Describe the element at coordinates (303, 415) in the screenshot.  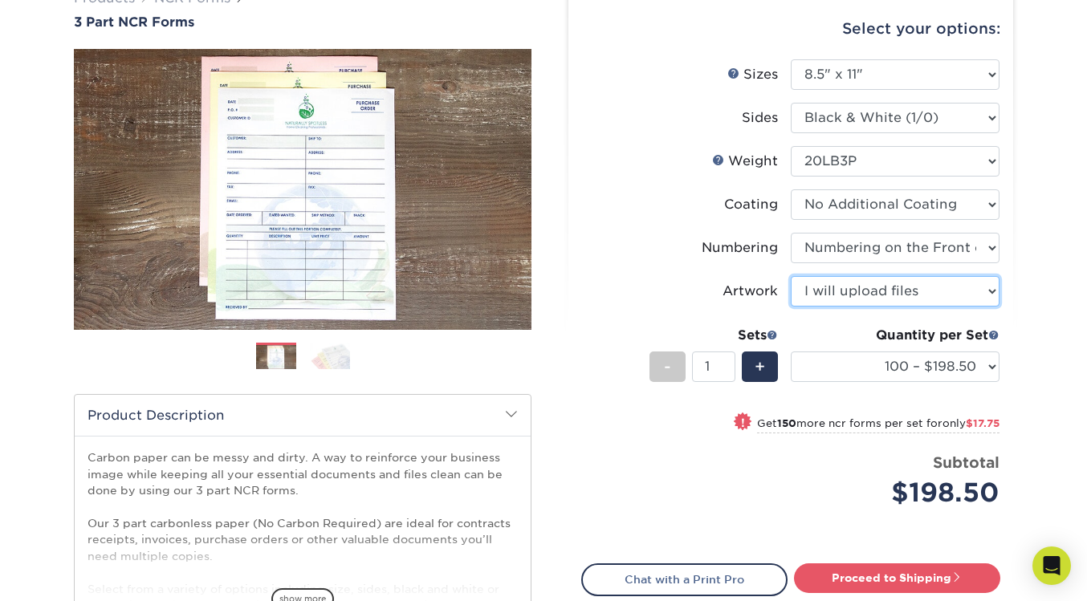
I see `h2: Product Description` at that location.